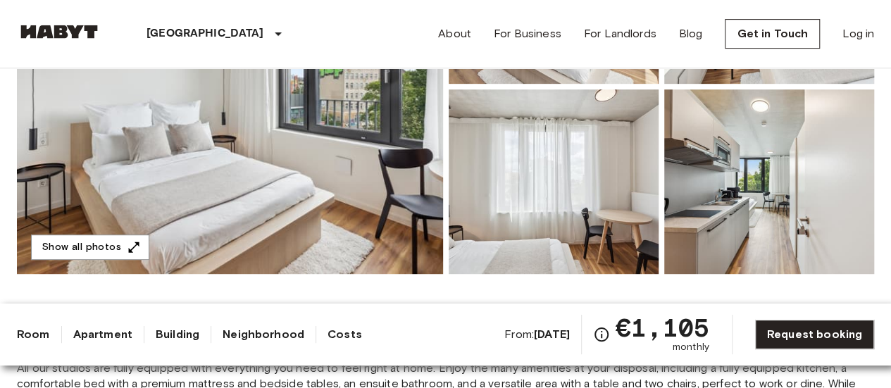  What do you see at coordinates (602, 335) in the screenshot?
I see `svg: Check cost overview for full price breakdown. Please note that discounts apply to new joiners onl...` at bounding box center [602, 335].